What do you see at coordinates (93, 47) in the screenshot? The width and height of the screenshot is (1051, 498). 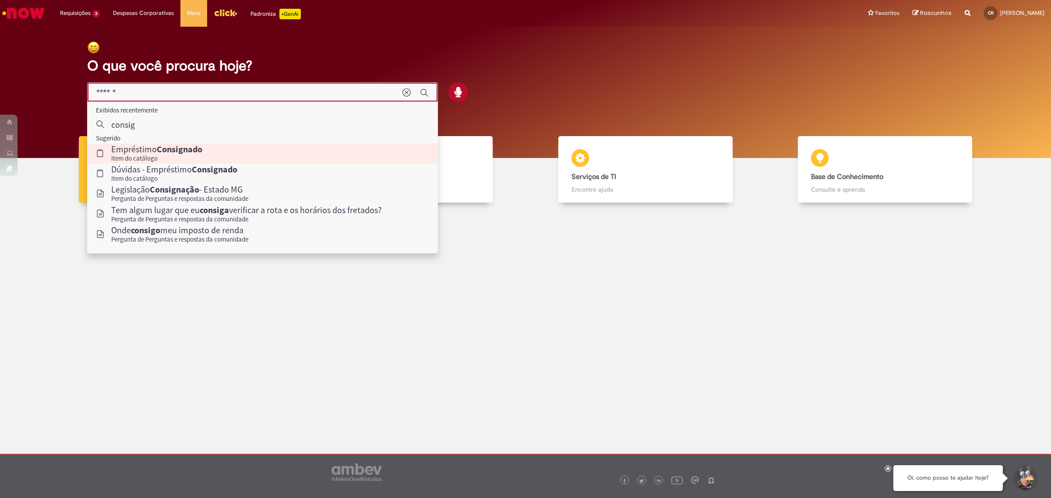 I see `img: happy-face.png` at bounding box center [93, 47].